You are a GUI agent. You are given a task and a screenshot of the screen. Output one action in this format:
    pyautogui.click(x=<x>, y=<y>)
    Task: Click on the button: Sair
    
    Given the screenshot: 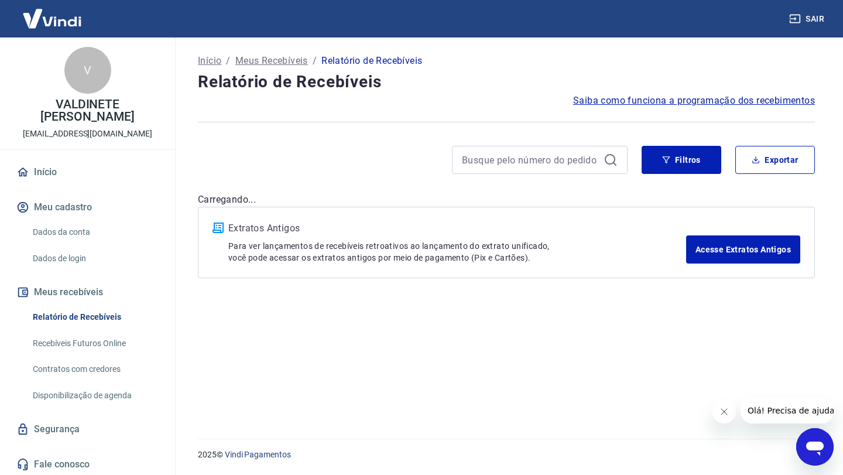 What is the action you would take?
    pyautogui.click(x=807, y=19)
    